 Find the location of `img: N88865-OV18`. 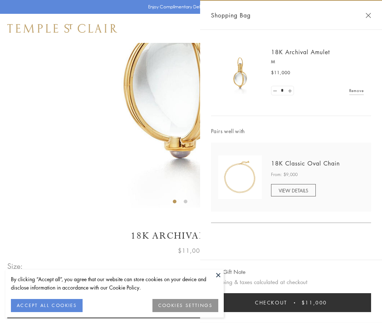

img: N88865-OV18 is located at coordinates (240, 177).